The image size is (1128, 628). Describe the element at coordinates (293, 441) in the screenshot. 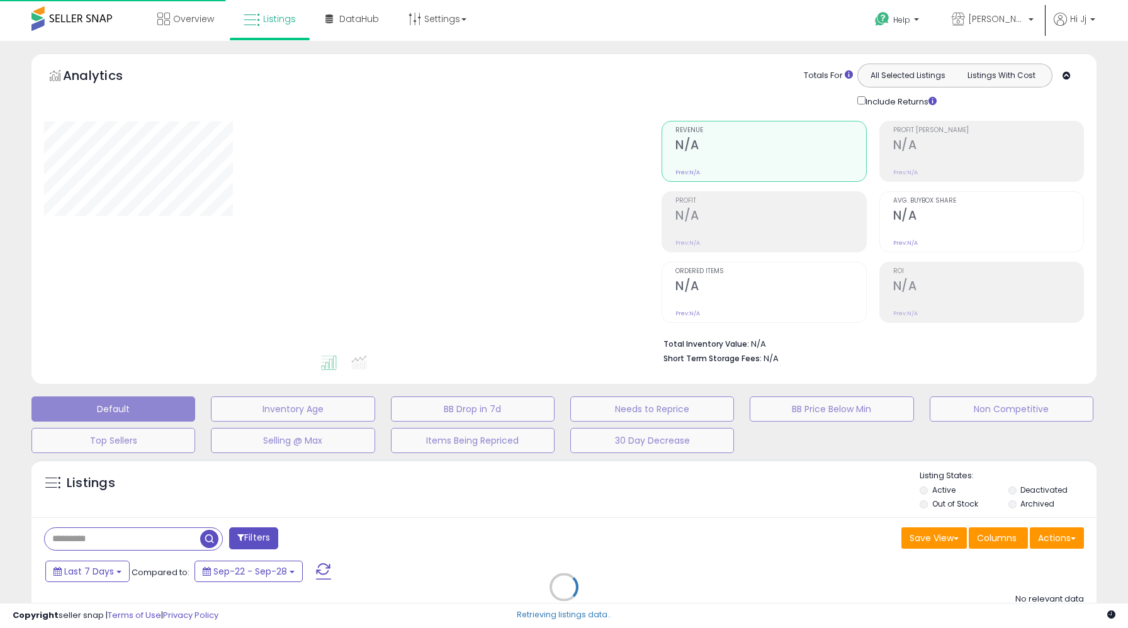

I see `button: Selling @ Max` at that location.